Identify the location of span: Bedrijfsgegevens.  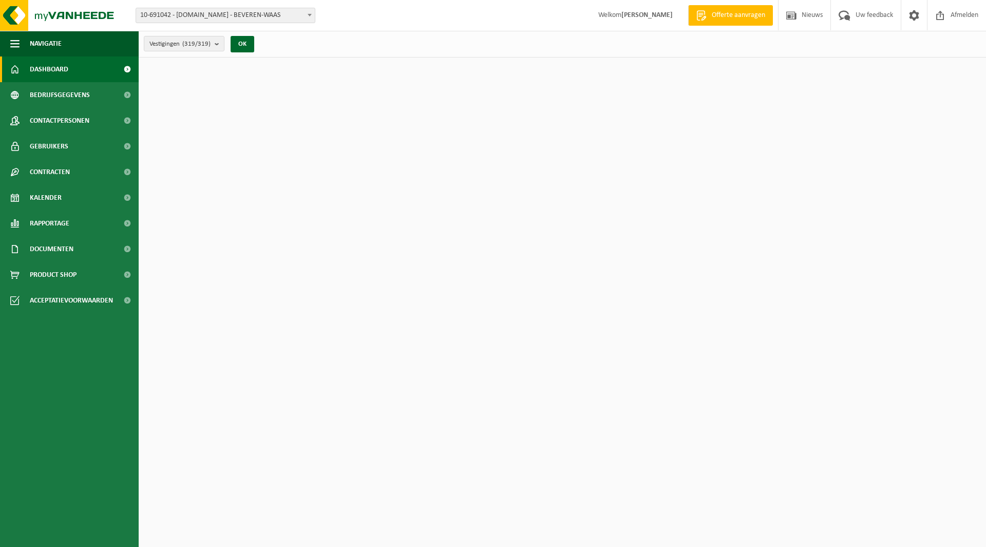
(60, 95).